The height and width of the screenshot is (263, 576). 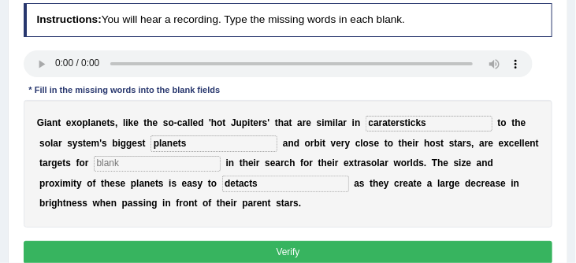 What do you see at coordinates (464, 163) in the screenshot?
I see `b: z` at bounding box center [464, 163].